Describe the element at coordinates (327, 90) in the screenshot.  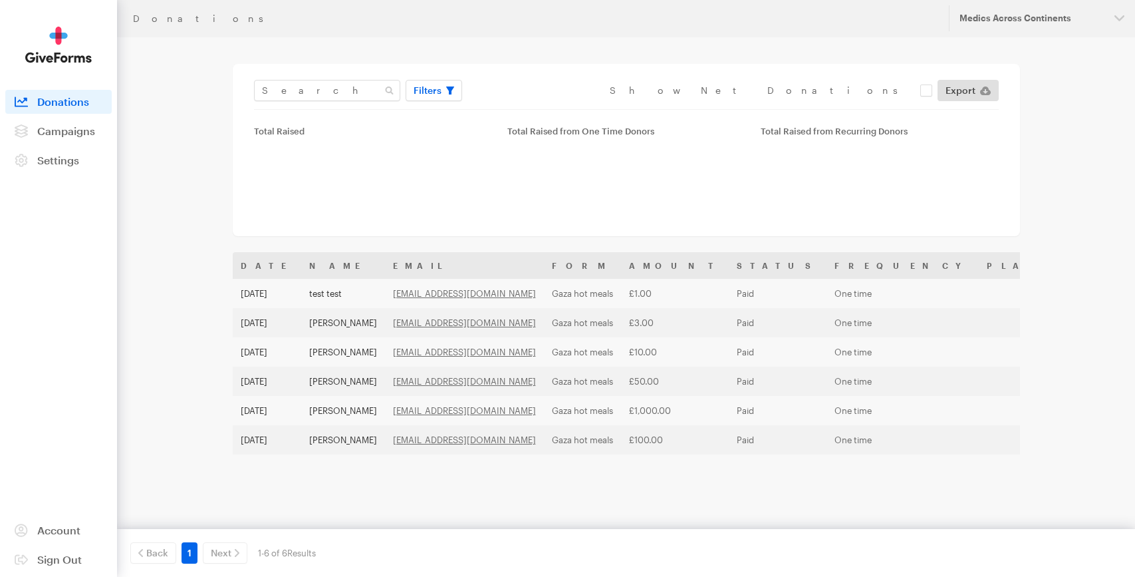
I see `input: Search Name & Email` at that location.